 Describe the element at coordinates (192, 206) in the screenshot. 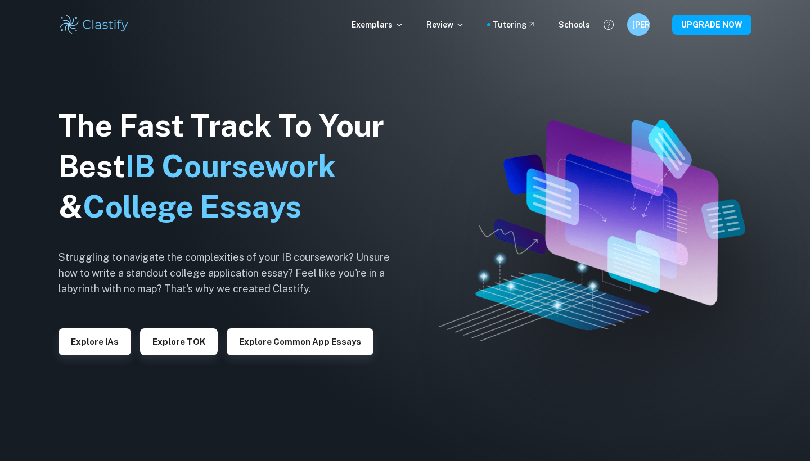

I see `span: College Essays` at that location.